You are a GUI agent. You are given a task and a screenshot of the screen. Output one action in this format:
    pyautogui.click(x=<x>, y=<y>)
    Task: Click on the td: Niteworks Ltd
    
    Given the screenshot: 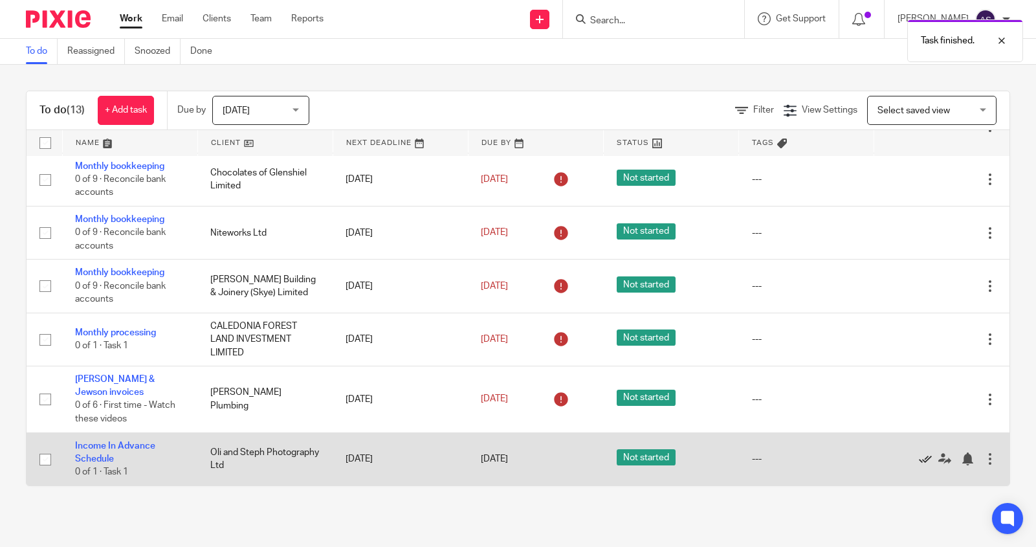 What is the action you would take?
    pyautogui.click(x=265, y=232)
    